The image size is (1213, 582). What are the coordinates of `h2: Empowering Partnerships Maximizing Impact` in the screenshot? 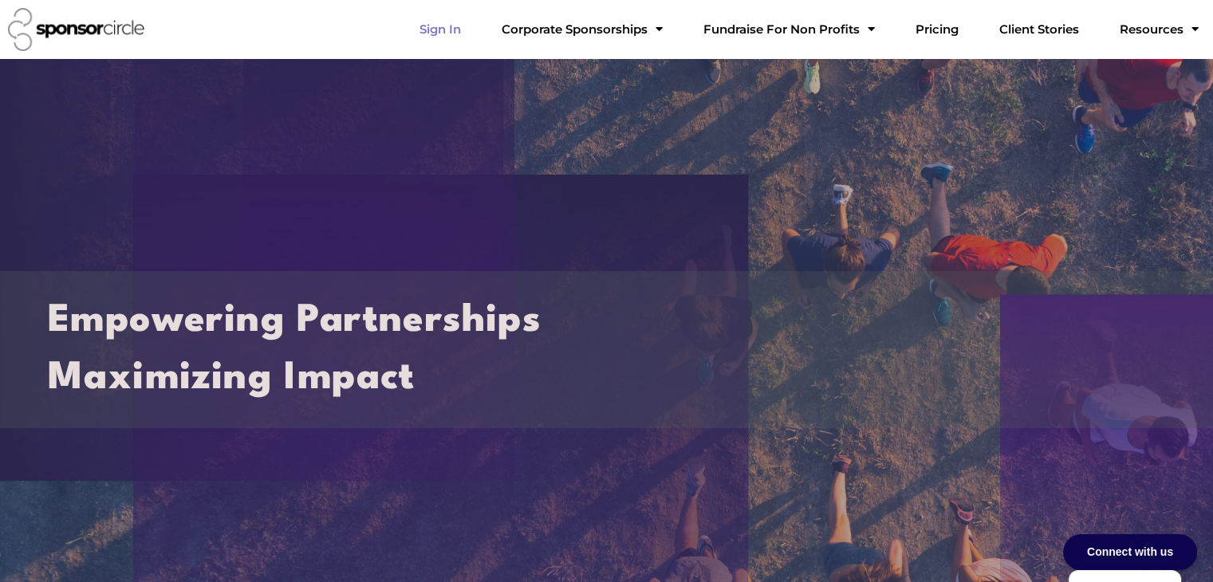 It's located at (606, 349).